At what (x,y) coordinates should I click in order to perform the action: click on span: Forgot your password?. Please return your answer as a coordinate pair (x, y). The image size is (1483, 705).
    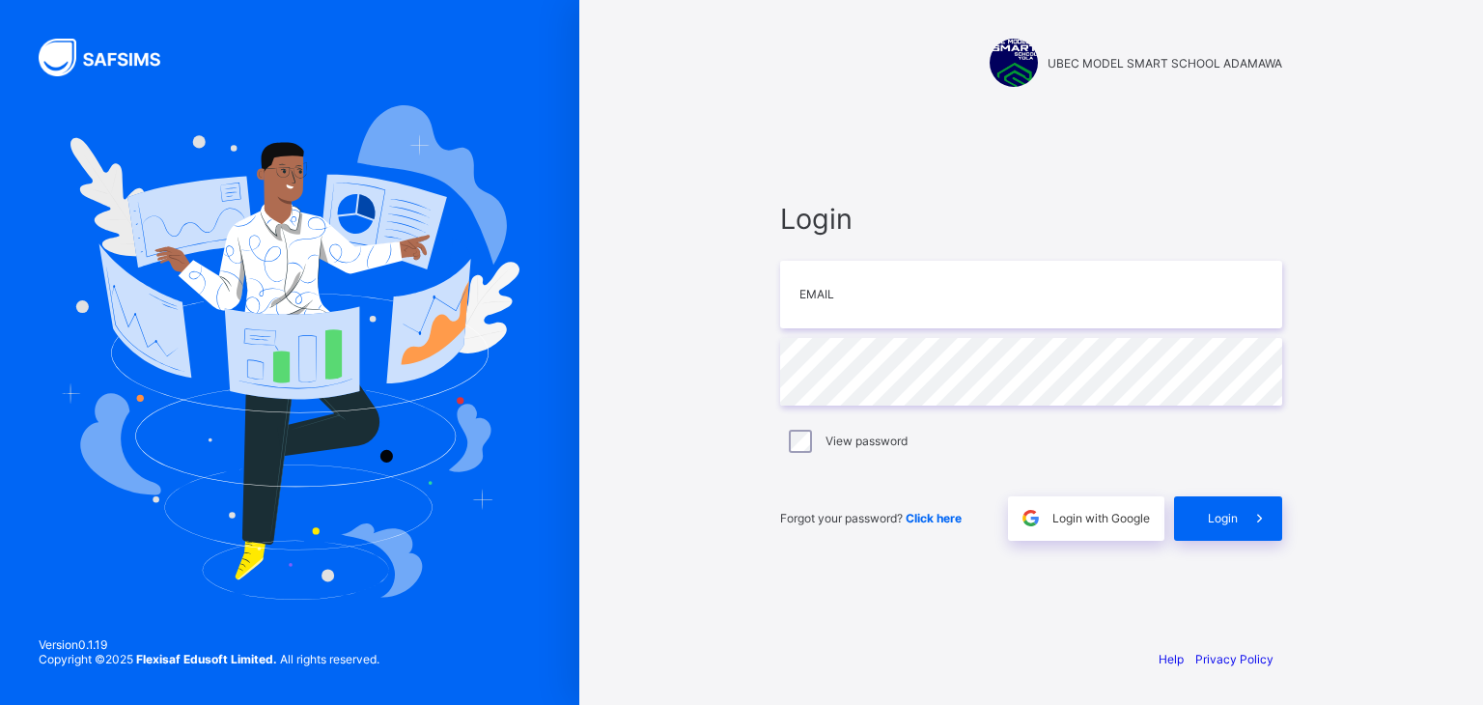
    Looking at the image, I should click on (871, 518).